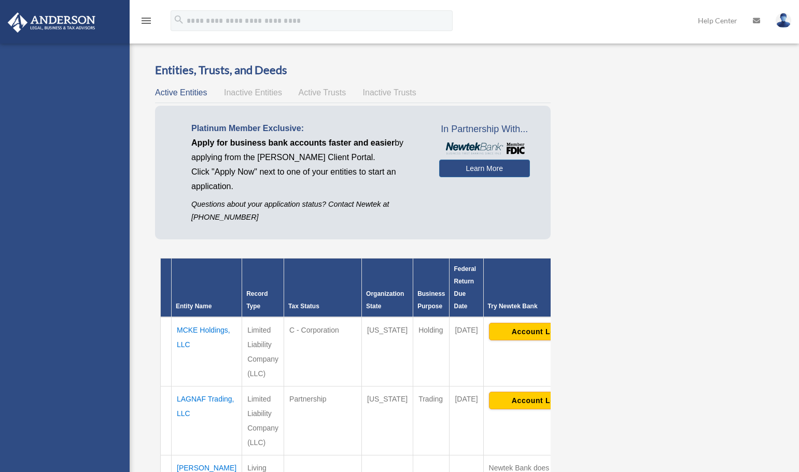 The height and width of the screenshot is (472, 799). I want to click on a: Learn More, so click(484, 168).